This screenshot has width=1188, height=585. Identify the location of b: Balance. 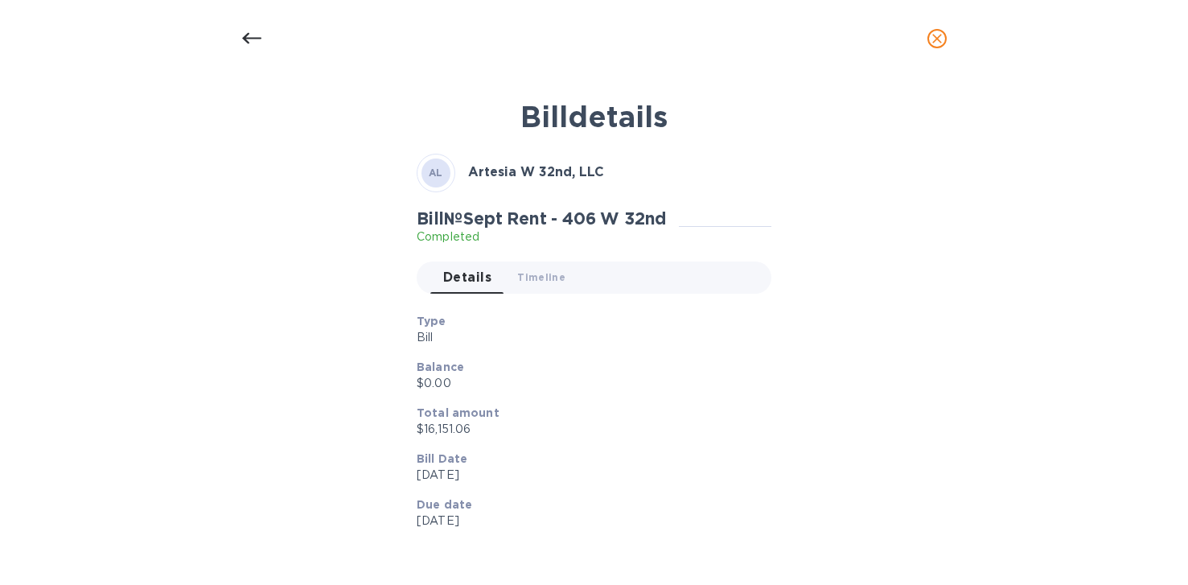
(440, 367).